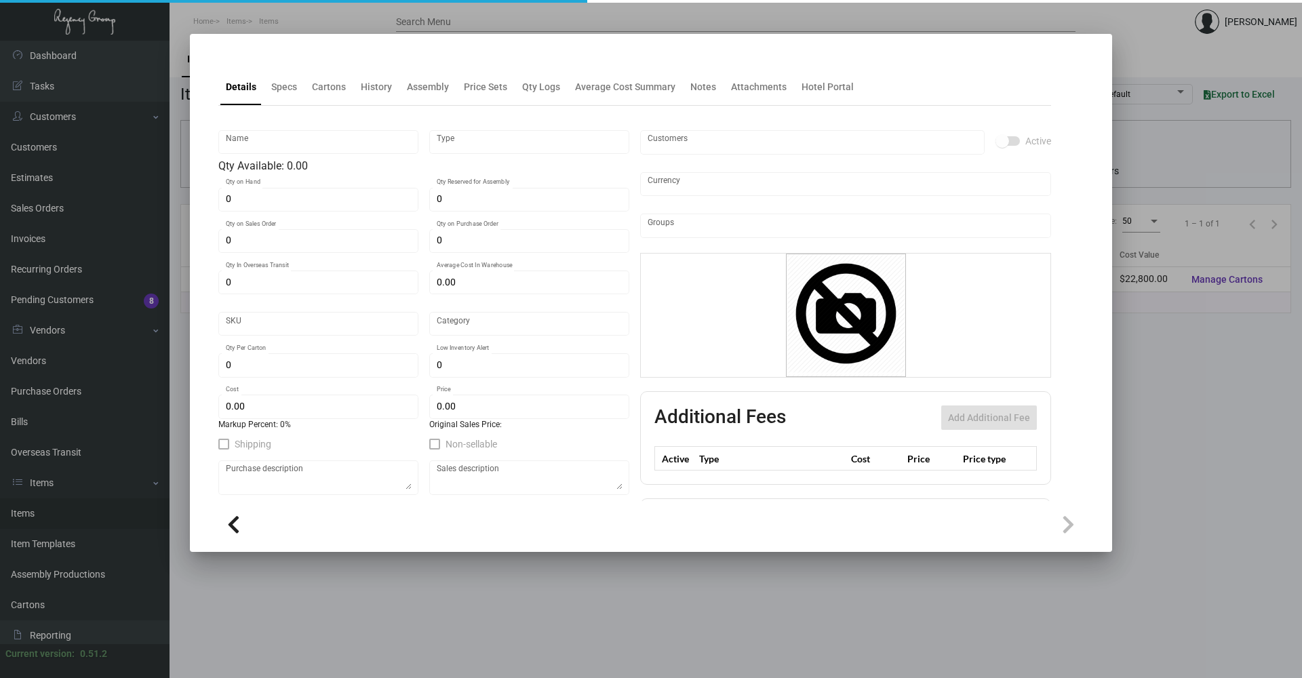 This screenshot has height=678, width=1302. Describe the element at coordinates (241, 87) in the screenshot. I see `div: Details` at that location.